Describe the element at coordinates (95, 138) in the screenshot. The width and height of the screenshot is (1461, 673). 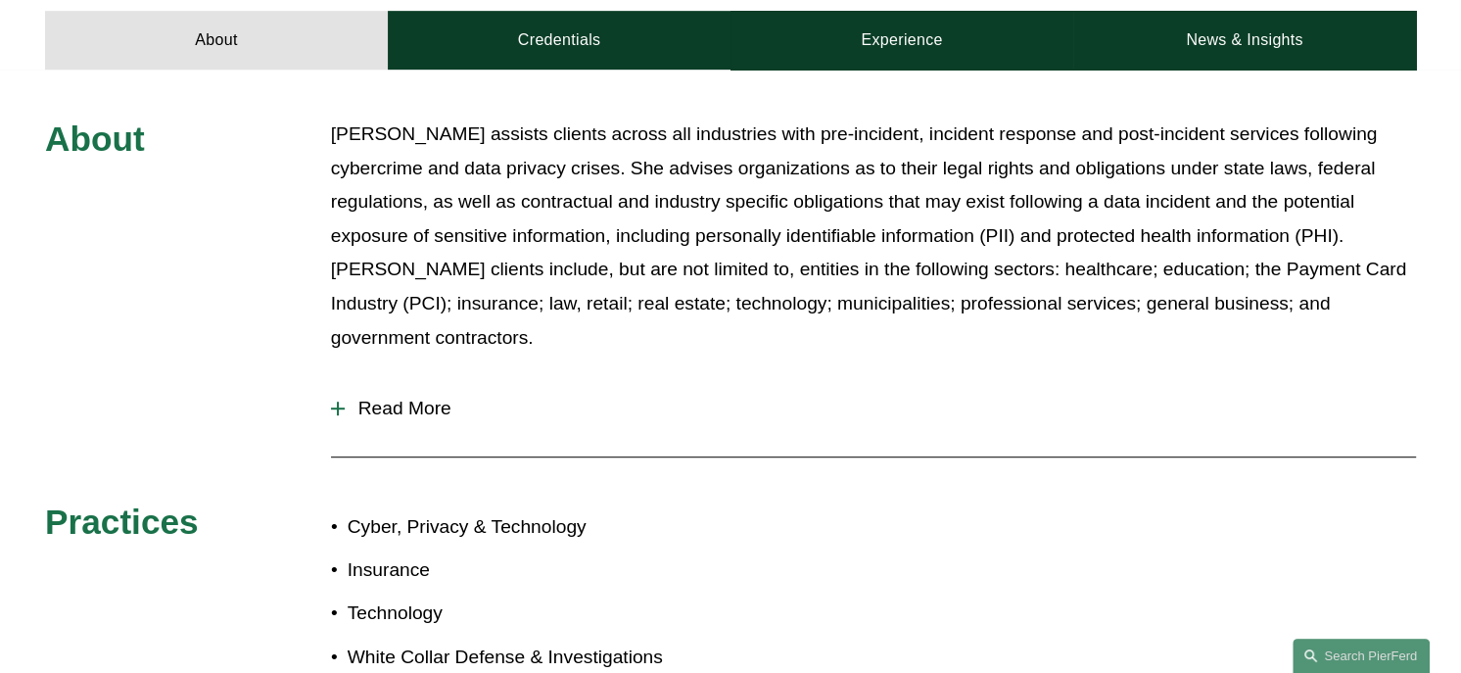
I see `span: About` at that location.